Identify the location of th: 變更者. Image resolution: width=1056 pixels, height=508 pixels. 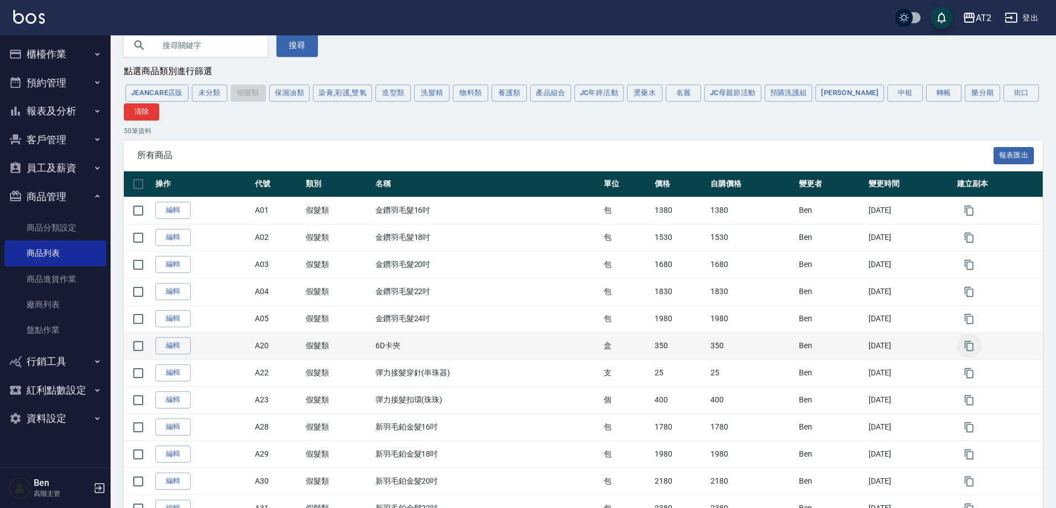
(831, 184).